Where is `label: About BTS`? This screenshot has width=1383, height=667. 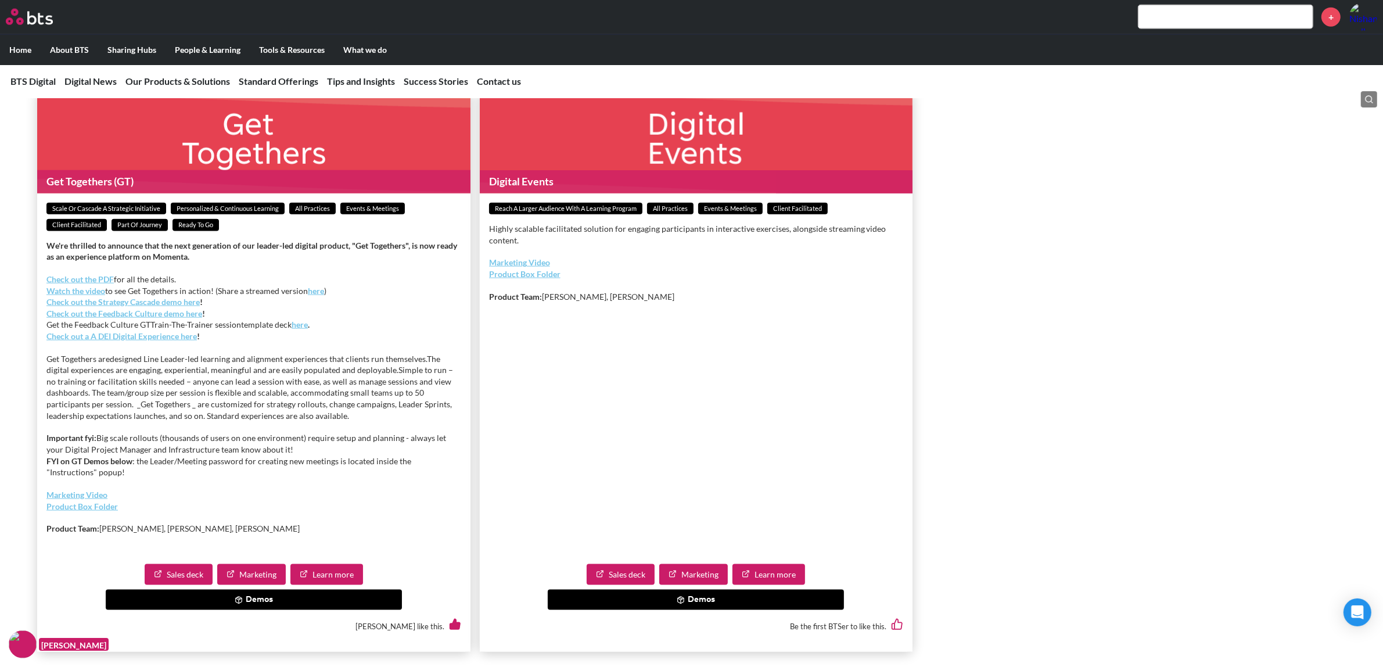
label: About BTS is located at coordinates (69, 50).